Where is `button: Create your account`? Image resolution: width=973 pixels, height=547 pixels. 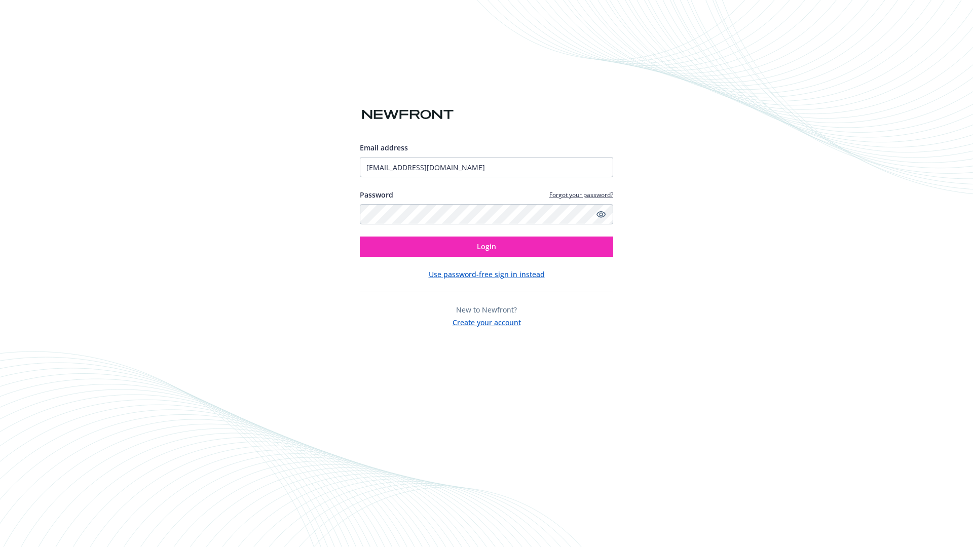 button: Create your account is located at coordinates (487, 321).